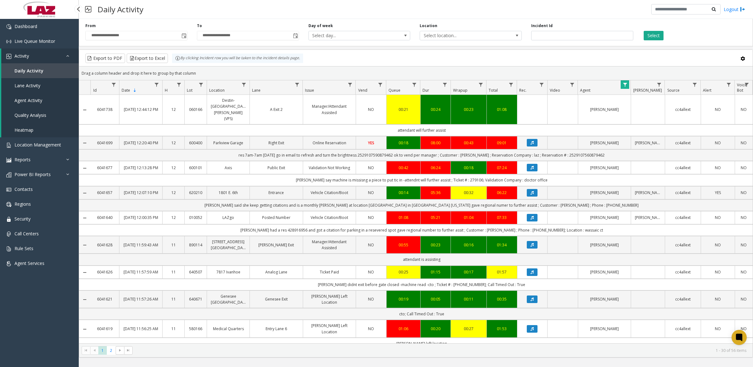 The width and height of the screenshot is (753, 367). What do you see at coordinates (201, 84) in the screenshot?
I see `a: Lot Filter Menu` at bounding box center [201, 84].